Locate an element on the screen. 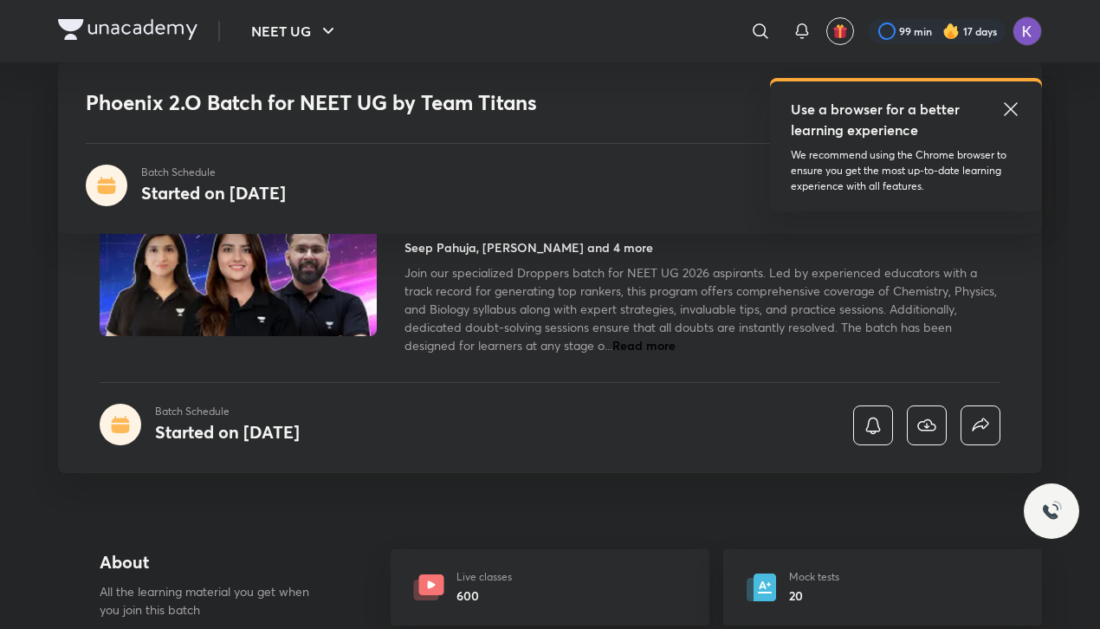  a: Company Logo is located at coordinates (127, 31).